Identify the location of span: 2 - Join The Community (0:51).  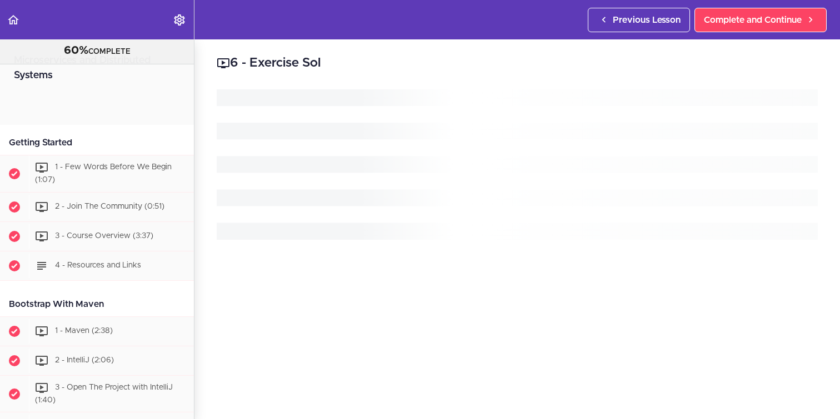
(109, 207).